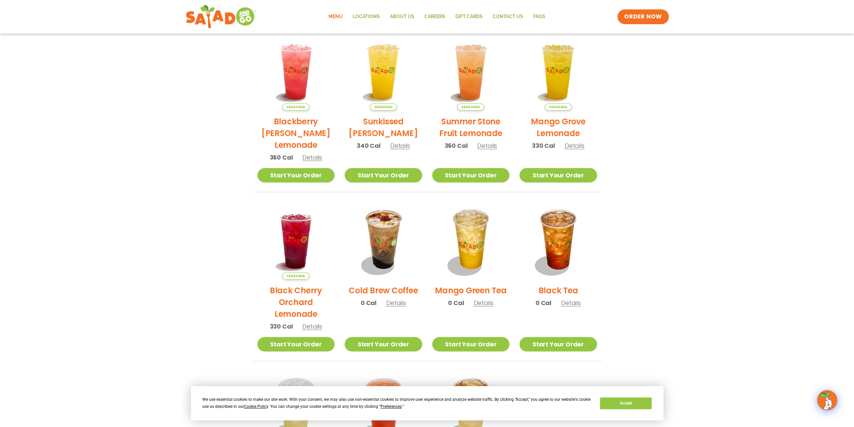 The image size is (854, 427). Describe the element at coordinates (336, 17) in the screenshot. I see `a: Menu` at that location.